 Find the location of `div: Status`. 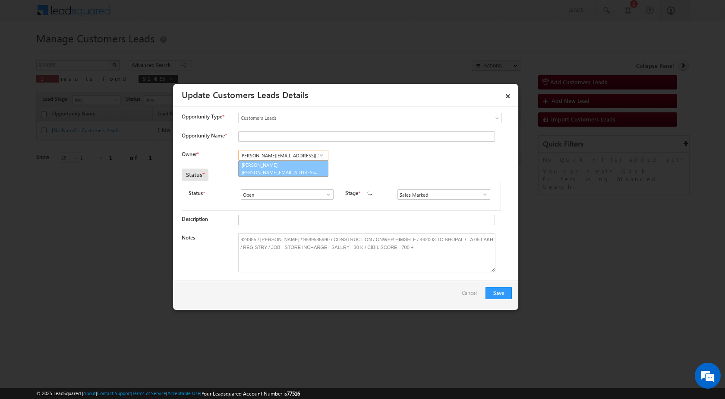

div: Status is located at coordinates (195, 174).